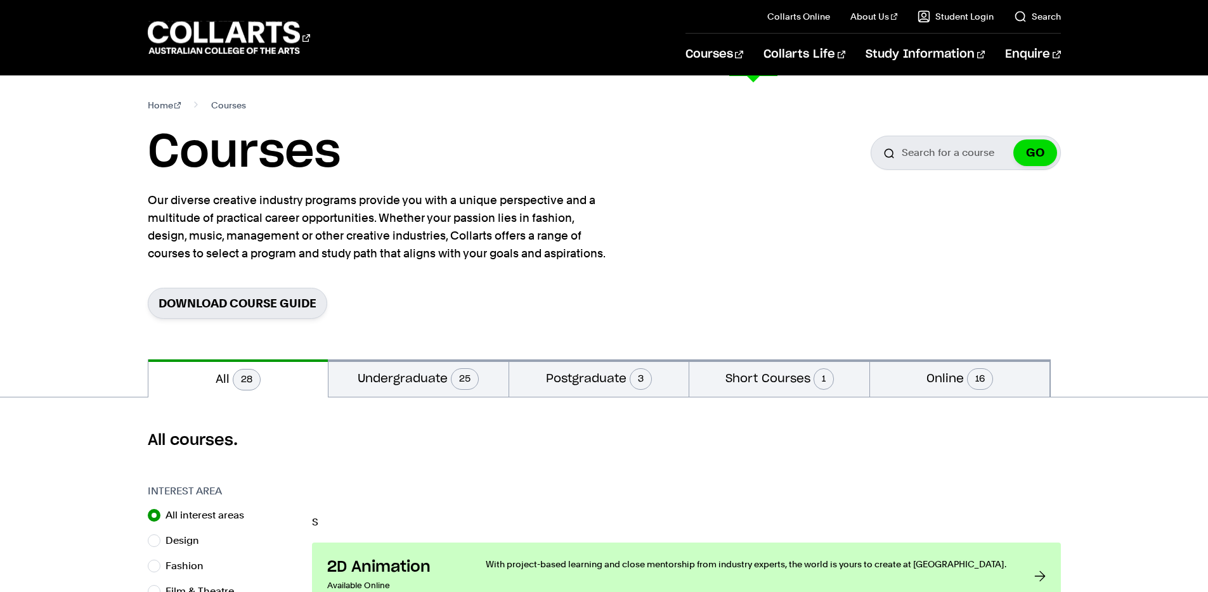 The height and width of the screenshot is (592, 1208). What do you see at coordinates (244, 153) in the screenshot?
I see `h1: Courses` at bounding box center [244, 153].